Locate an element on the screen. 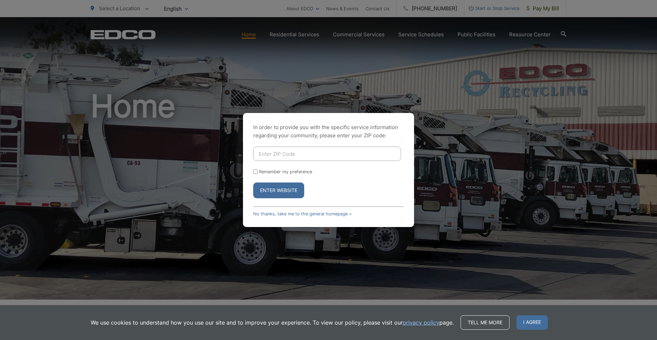 This screenshot has width=657, height=340. a: No thanks, take me to the general homepage > is located at coordinates (302, 213).